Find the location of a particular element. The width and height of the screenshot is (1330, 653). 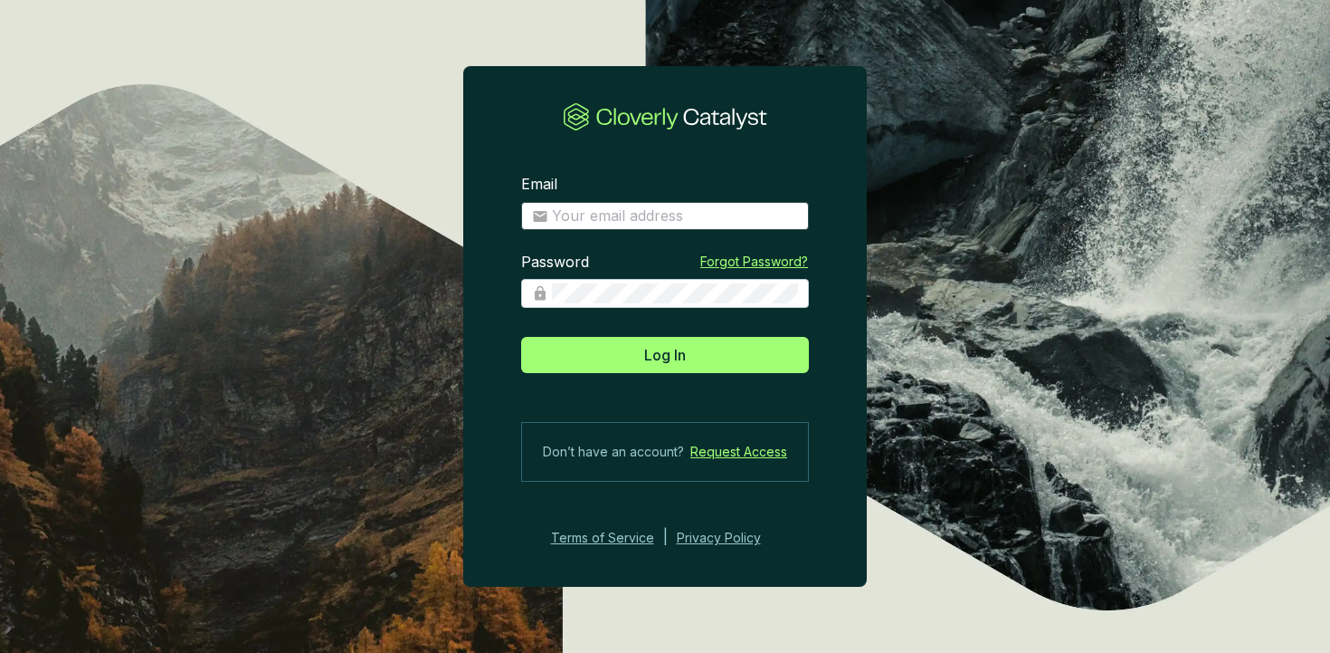

input: Password is located at coordinates (675, 293).